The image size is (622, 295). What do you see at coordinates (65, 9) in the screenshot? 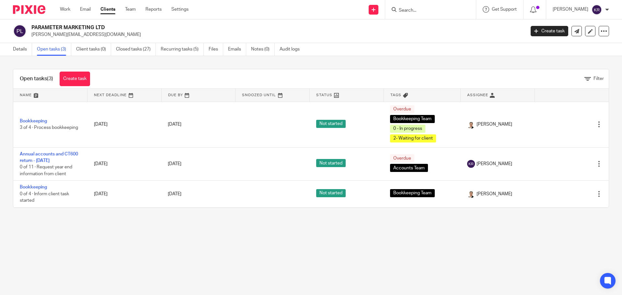
I see `a: Work` at bounding box center [65, 9].